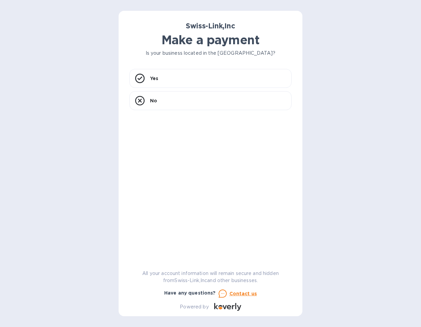  Describe the element at coordinates (154, 101) in the screenshot. I see `p: No` at that location.